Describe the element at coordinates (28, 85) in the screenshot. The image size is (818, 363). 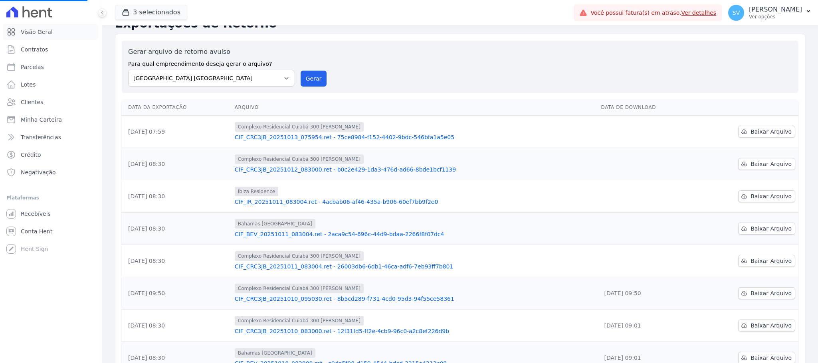
I see `span: Lotes` at that location.